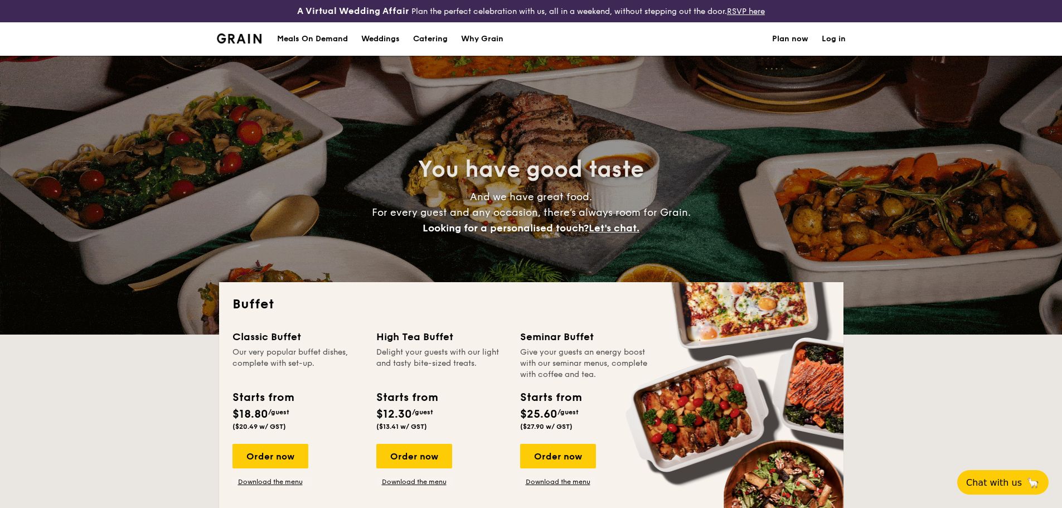  I want to click on a: Log in, so click(834, 39).